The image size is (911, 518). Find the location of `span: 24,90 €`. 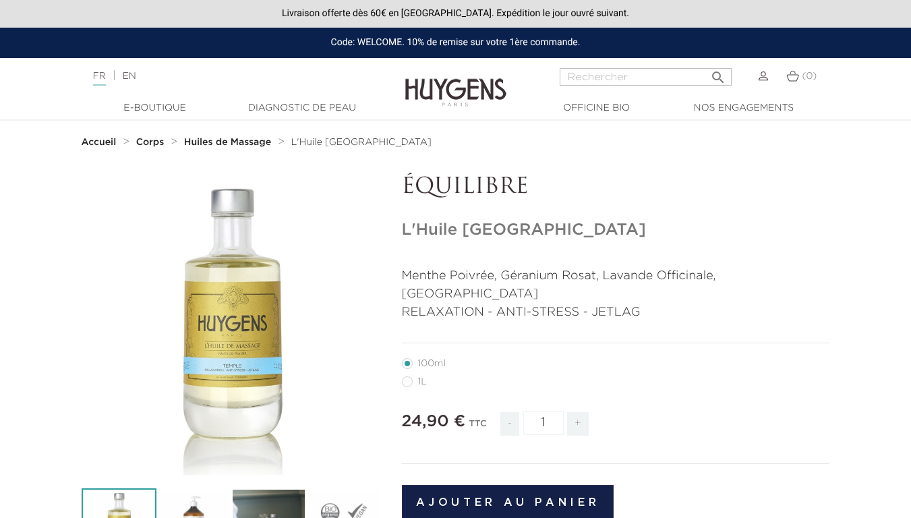

span: 24,90 € is located at coordinates (434, 421).